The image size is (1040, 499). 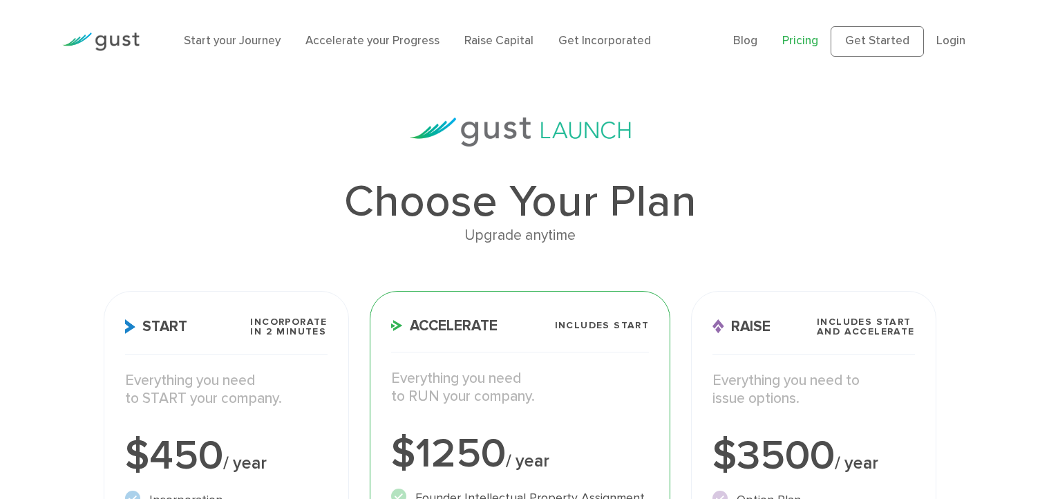 What do you see at coordinates (605, 41) in the screenshot?
I see `a: Get Incorporated` at bounding box center [605, 41].